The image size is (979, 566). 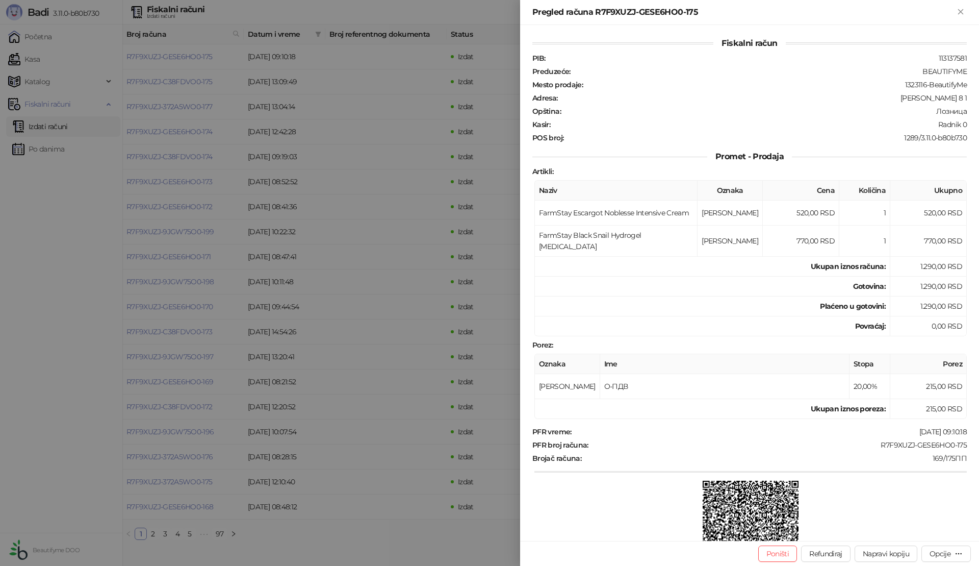 What do you see at coordinates (541, 124) in the screenshot?
I see `strong: Kasir :` at bounding box center [541, 124].